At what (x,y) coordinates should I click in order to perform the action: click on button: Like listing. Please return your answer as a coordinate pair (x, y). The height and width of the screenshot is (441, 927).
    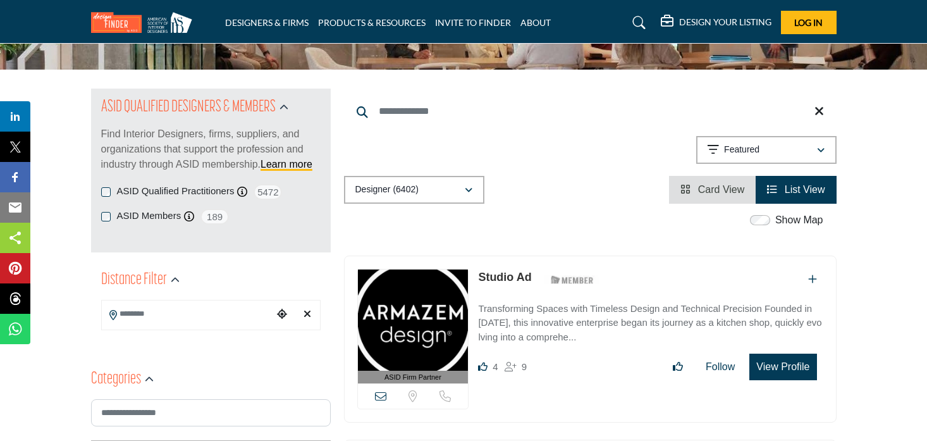
    Looking at the image, I should click on (678, 367).